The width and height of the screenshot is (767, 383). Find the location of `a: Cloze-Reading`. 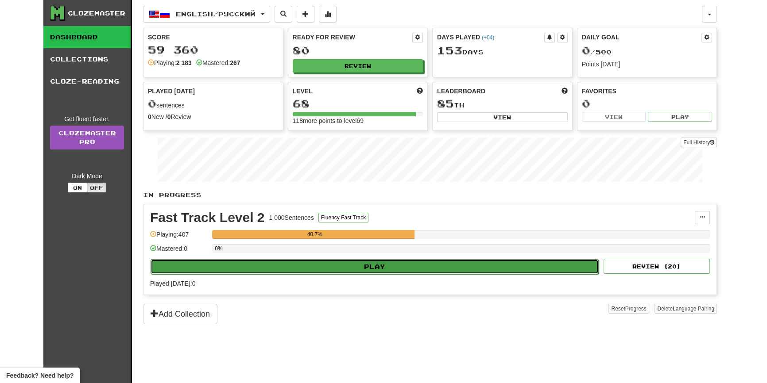

a: Cloze-Reading is located at coordinates (87, 81).